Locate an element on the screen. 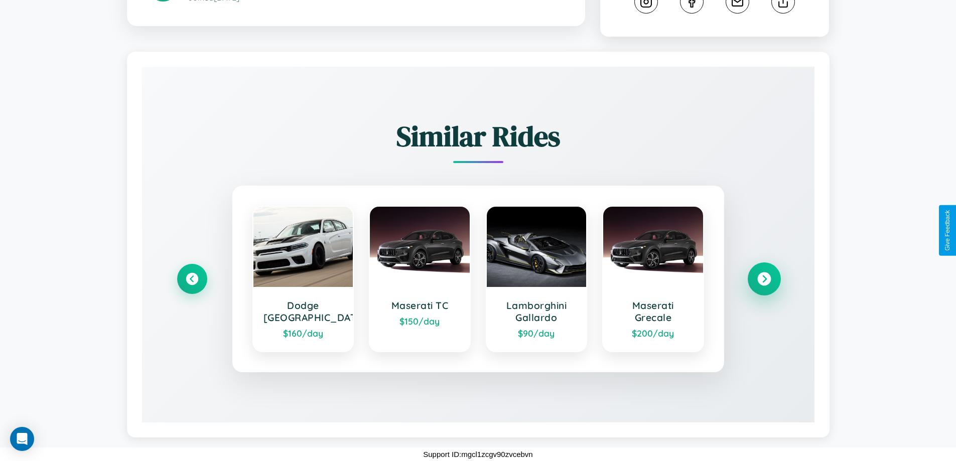  h3: Lamborghini Gallardo is located at coordinates (537, 312).